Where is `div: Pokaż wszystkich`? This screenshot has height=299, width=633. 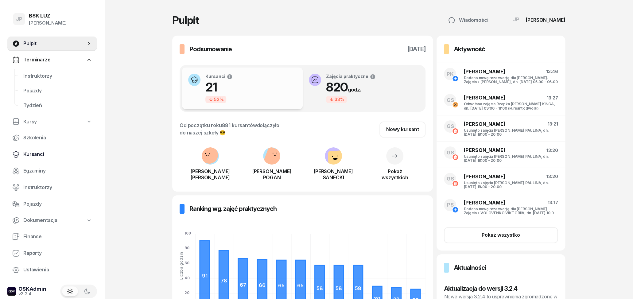 div: Pokaż wszystkich is located at coordinates (395, 174).